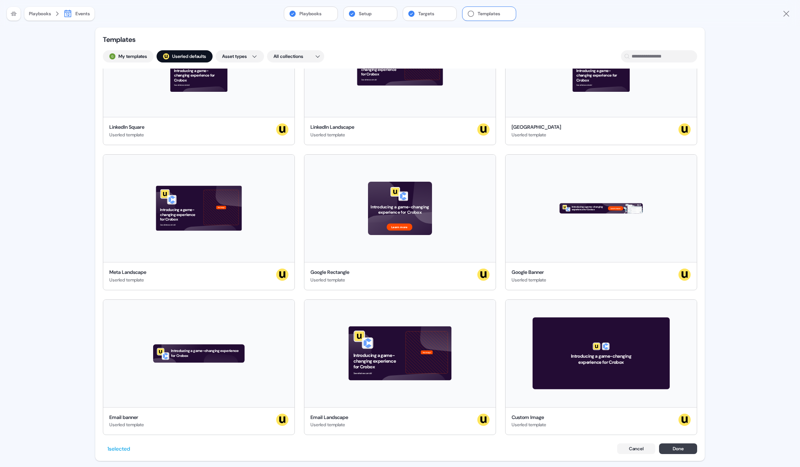 This screenshot has width=800, height=467. Describe the element at coordinates (184, 56) in the screenshot. I see `button: userled logo;Userled defaults` at that location.